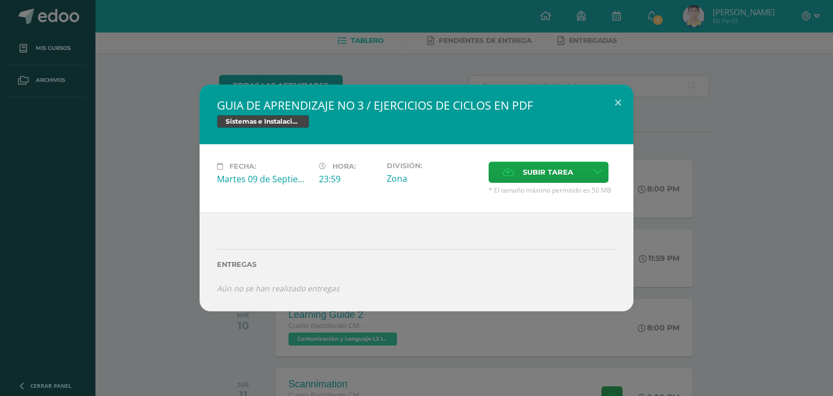  Describe the element at coordinates (552, 190) in the screenshot. I see `span: * El tamaño máximo permitido es 50 MB` at that location.